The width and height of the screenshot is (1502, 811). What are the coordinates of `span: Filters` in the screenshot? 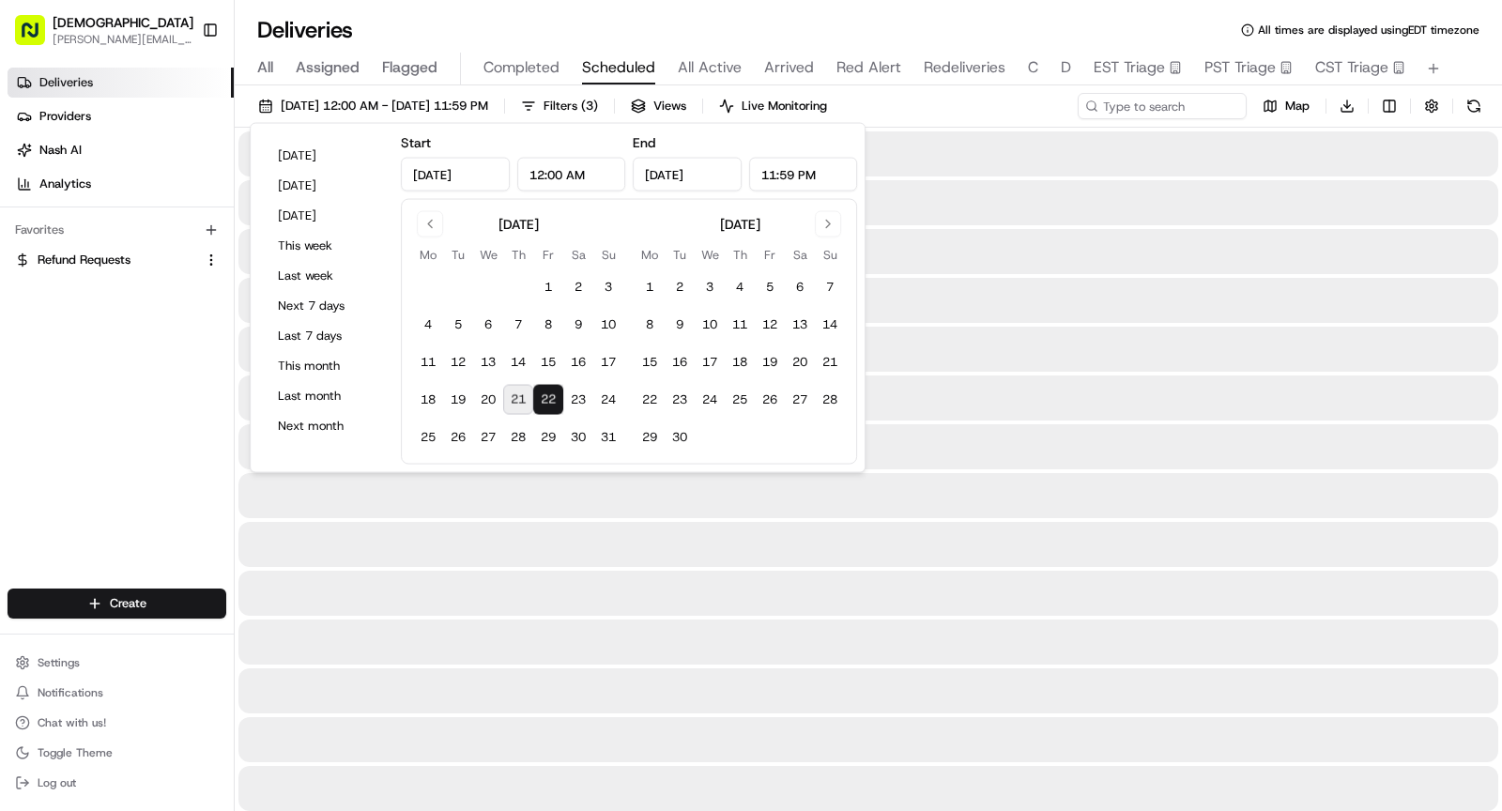 It's located at (571, 106).